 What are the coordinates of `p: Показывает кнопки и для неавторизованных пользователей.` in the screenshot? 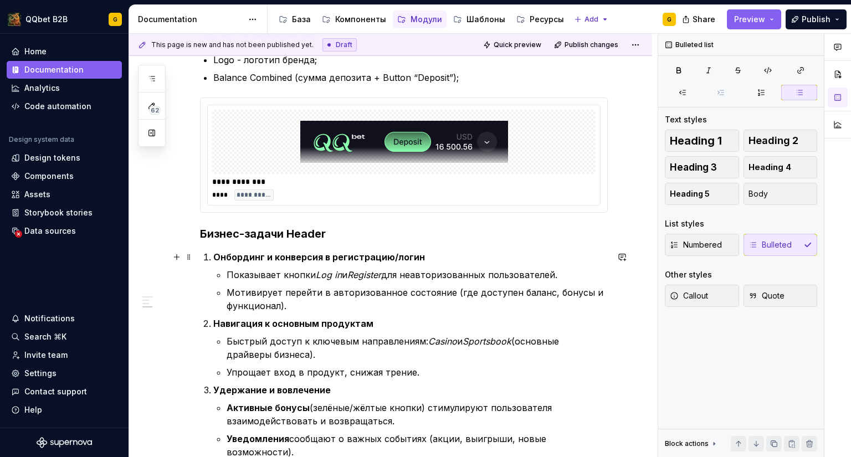 It's located at (417, 275).